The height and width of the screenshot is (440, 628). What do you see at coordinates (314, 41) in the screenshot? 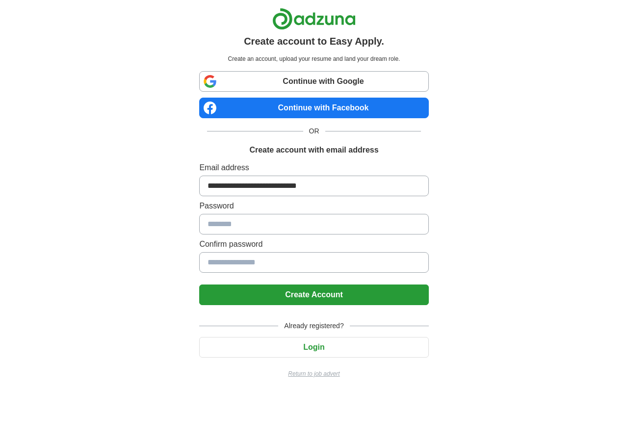
I see `h1: Create account to Easy Apply.` at bounding box center [314, 41].